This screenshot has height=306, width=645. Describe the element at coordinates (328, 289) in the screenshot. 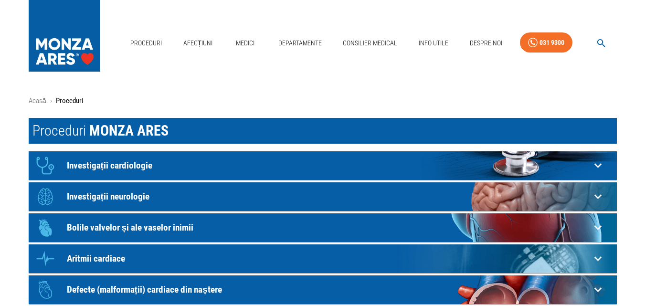

I see `p: Defecte (malformații) cardiace din naștere` at that location.